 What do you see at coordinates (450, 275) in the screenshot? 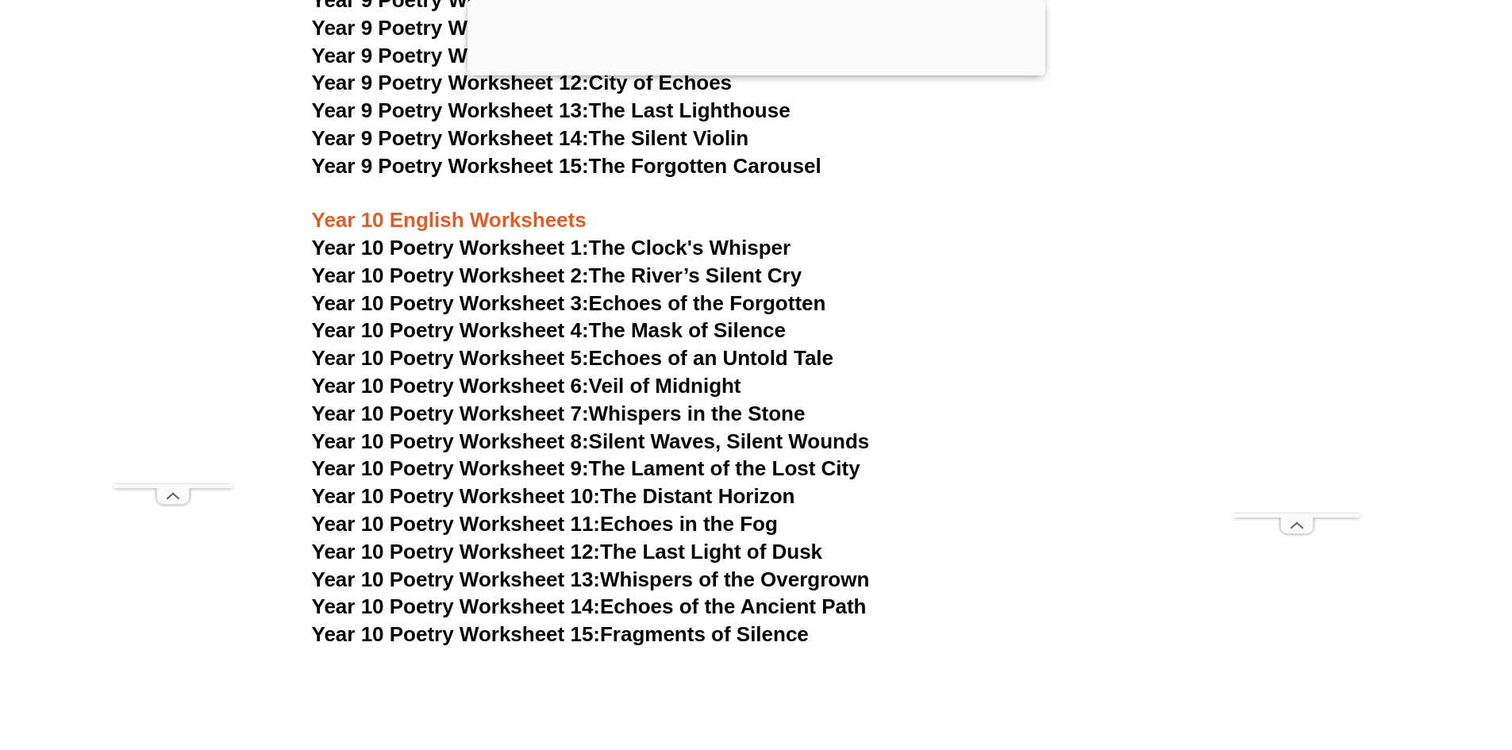
I see `span: Year 10 Poetry Worksheet 2:` at bounding box center [450, 275].